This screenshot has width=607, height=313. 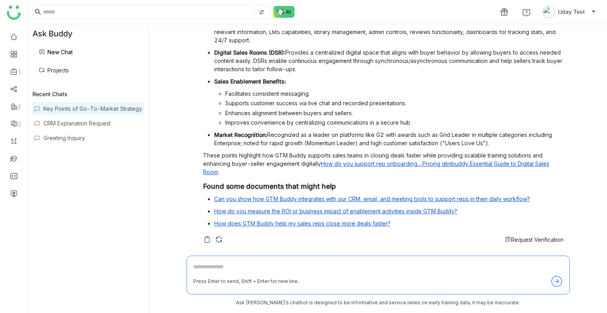 What do you see at coordinates (395, 93) in the screenshot?
I see `li: Facilitates consistent messaging.` at bounding box center [395, 93].